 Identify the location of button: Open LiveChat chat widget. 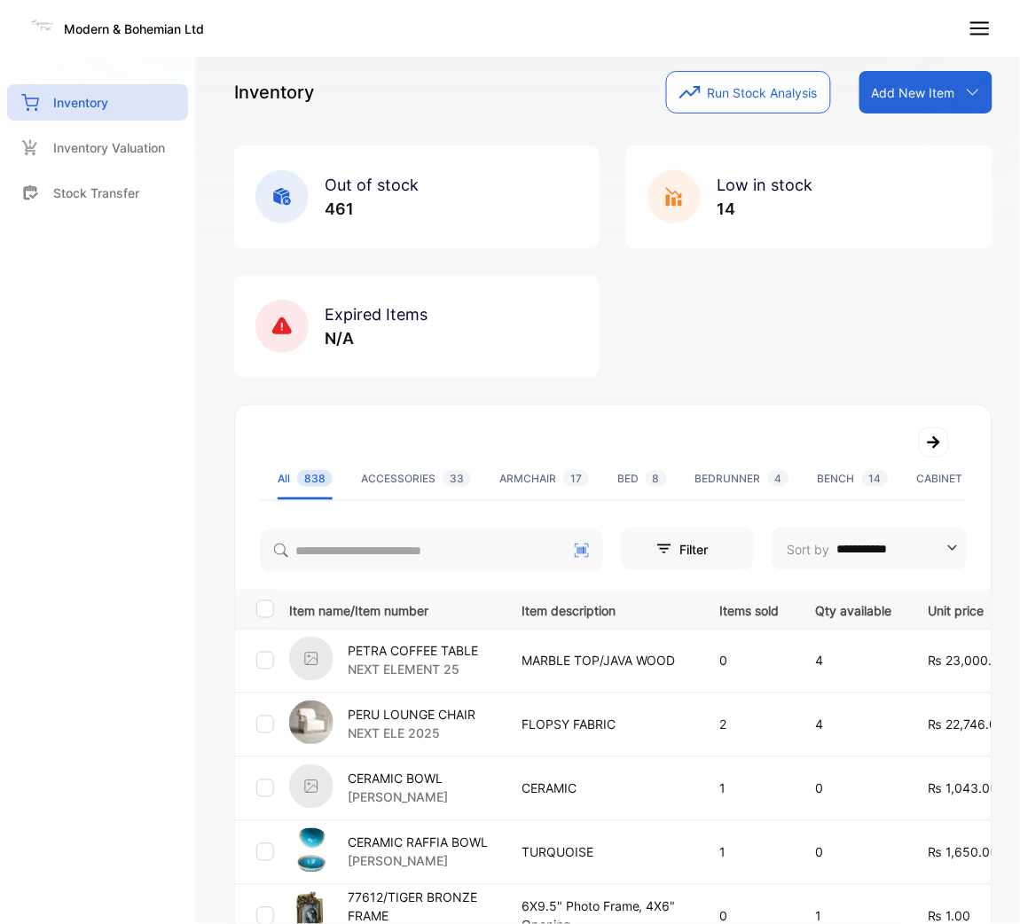
(41, 34).